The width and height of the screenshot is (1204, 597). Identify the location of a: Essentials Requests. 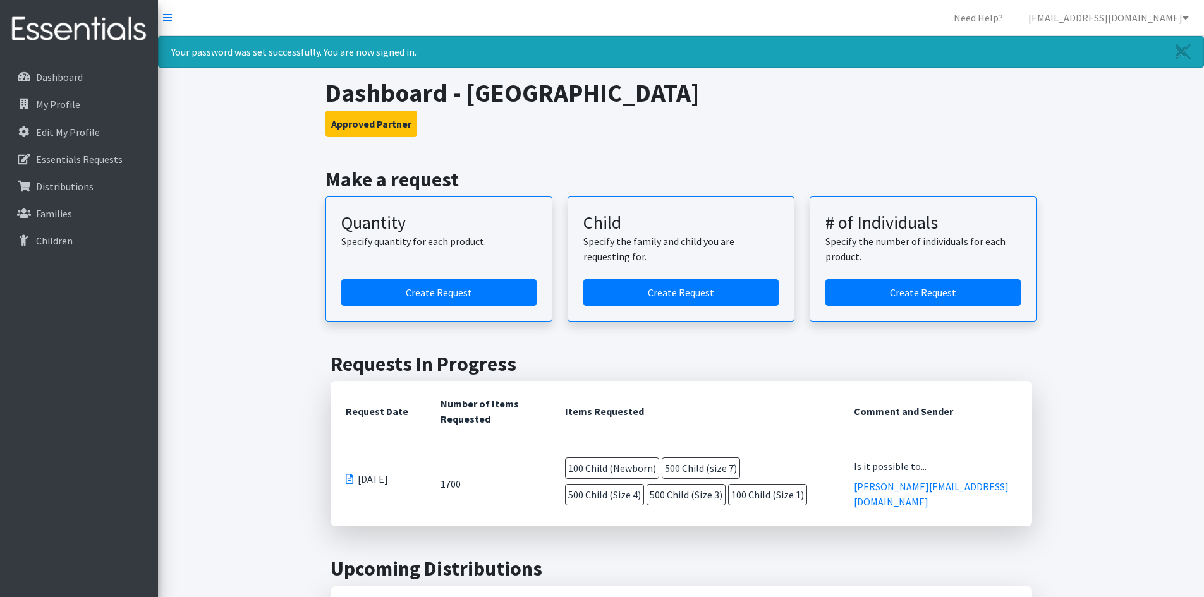
(79, 159).